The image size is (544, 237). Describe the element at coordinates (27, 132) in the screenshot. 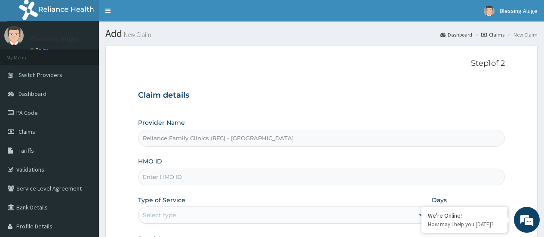

I see `span: Claims` at that location.